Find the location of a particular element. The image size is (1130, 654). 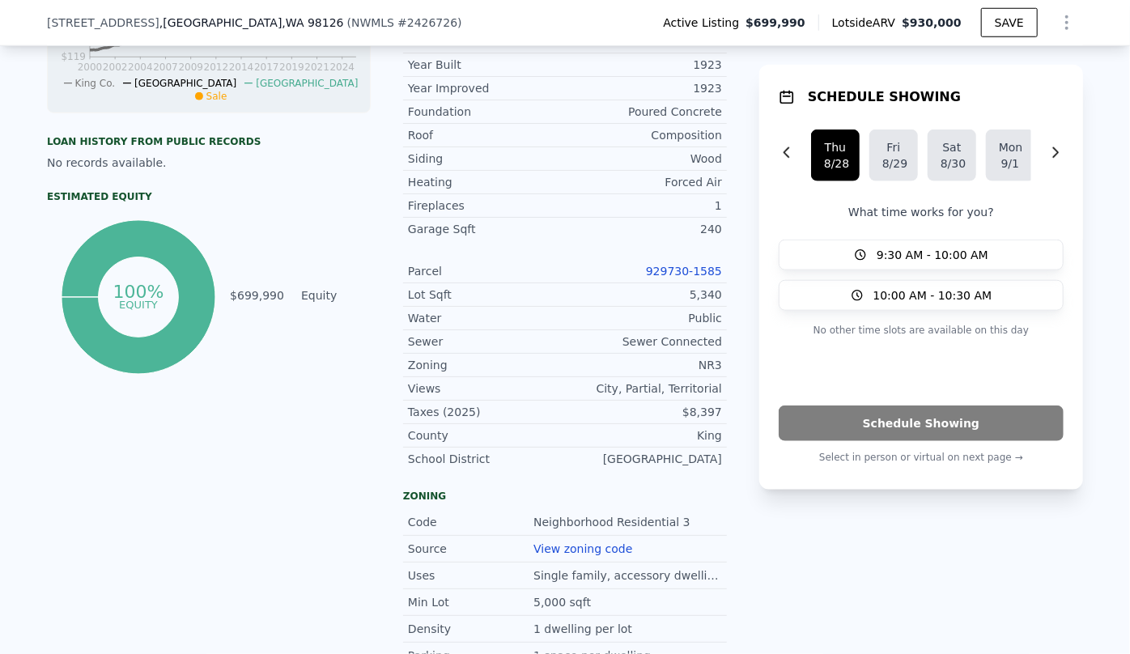

button: 10:00 AM - 10:30 AM is located at coordinates (921, 295).